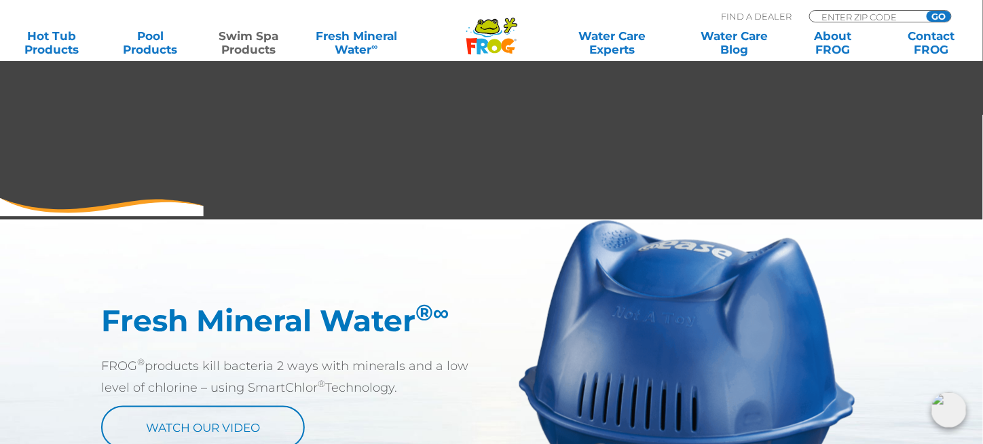  Describe the element at coordinates (939, 16) in the screenshot. I see `input: GO` at that location.